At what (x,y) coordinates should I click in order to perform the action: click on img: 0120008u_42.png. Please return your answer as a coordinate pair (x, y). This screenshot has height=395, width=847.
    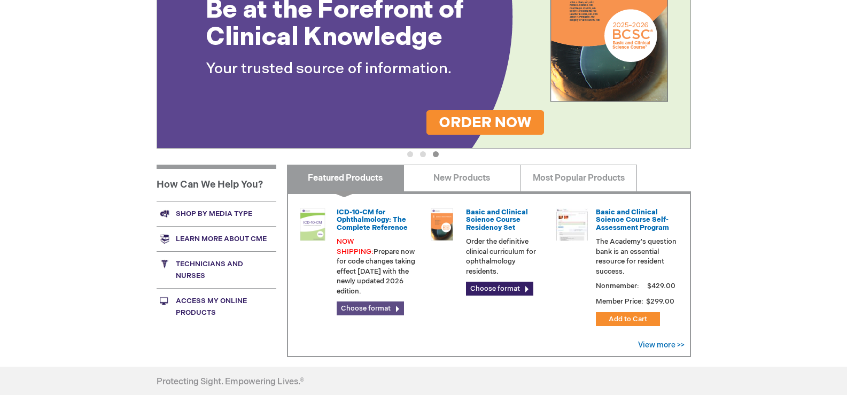
    Looking at the image, I should click on (312, 224).